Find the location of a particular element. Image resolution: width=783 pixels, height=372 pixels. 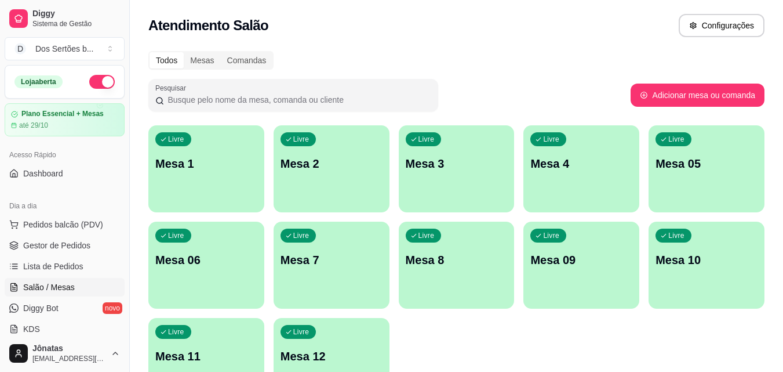

a: Salão / Mesas is located at coordinates (64, 287).